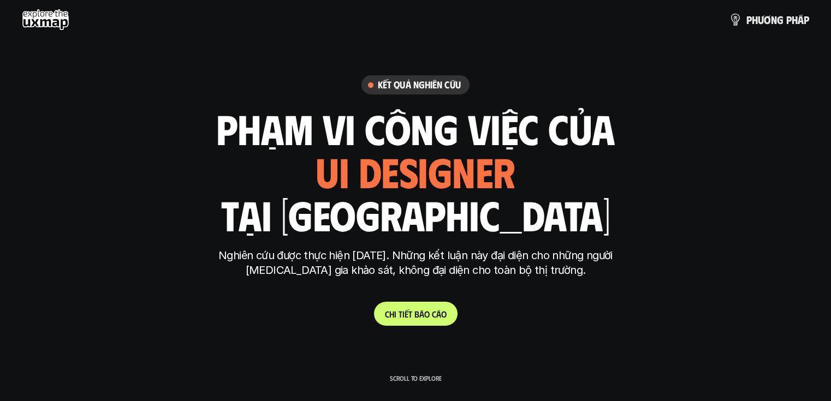 The height and width of the screenshot is (401, 831). What do you see at coordinates (415, 378) in the screenshot?
I see `p: Scroll to explore` at bounding box center [415, 378].